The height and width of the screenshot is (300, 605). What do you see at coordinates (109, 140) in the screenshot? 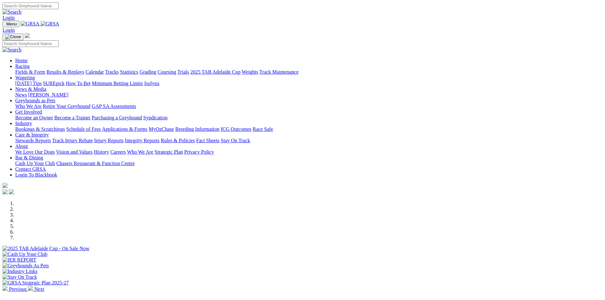
I see `a: Injury Reports` at bounding box center [109, 140].